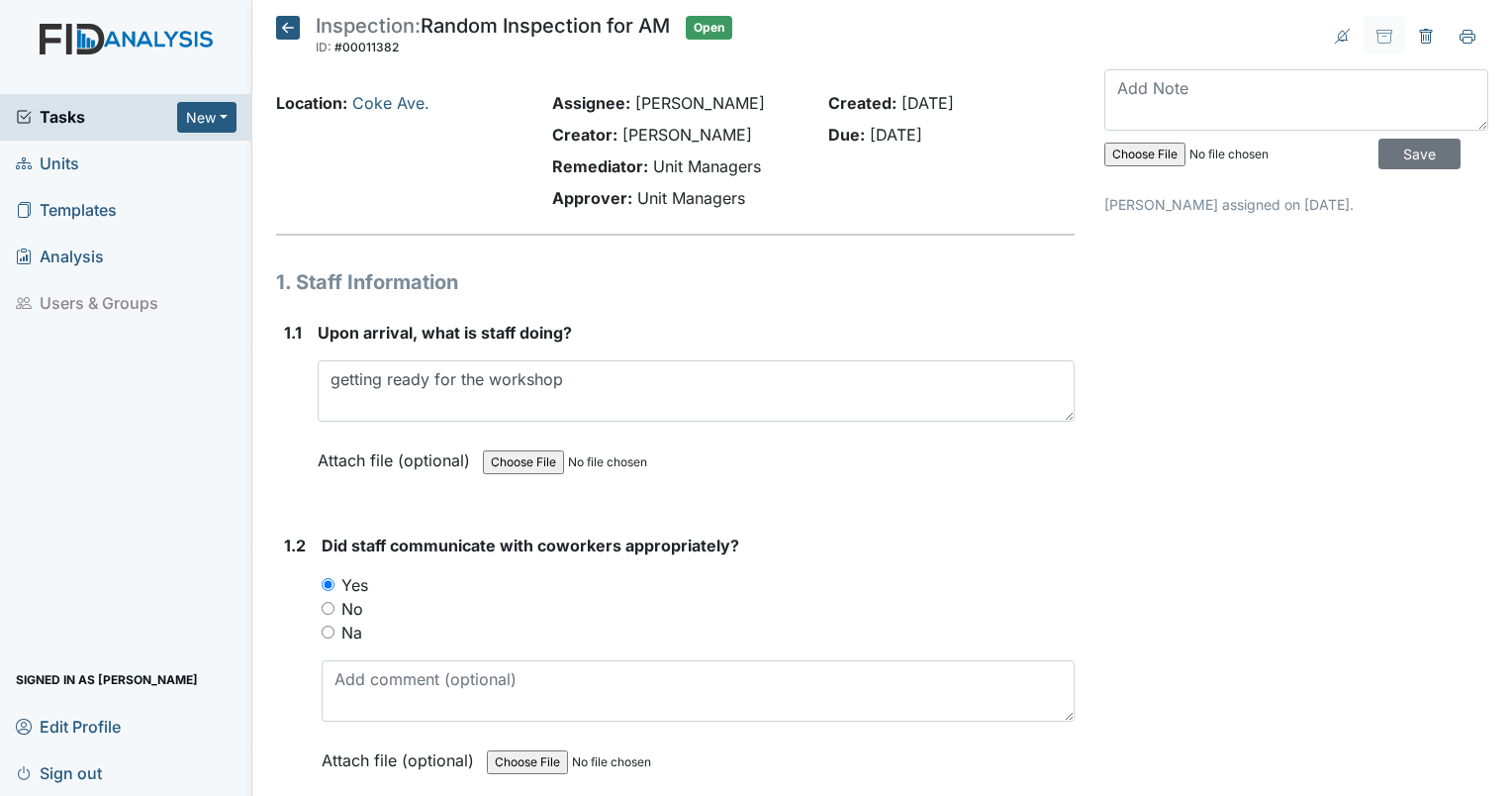 The height and width of the screenshot is (796, 1512). What do you see at coordinates (48, 163) in the screenshot?
I see `span: Units` at bounding box center [48, 163].